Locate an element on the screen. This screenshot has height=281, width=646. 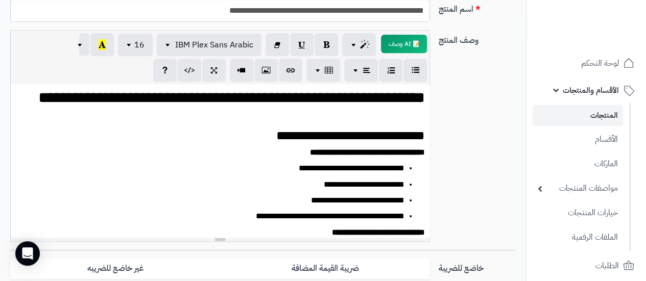
a: الأقسام is located at coordinates (578, 139).